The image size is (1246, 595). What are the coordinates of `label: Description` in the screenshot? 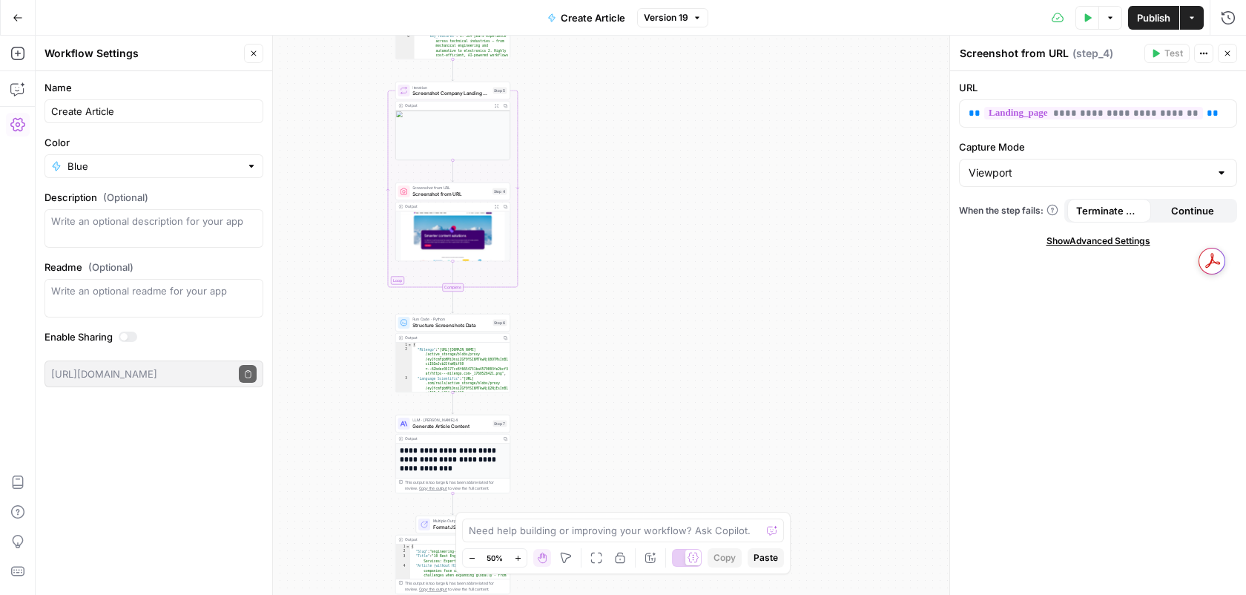 It's located at (153, 197).